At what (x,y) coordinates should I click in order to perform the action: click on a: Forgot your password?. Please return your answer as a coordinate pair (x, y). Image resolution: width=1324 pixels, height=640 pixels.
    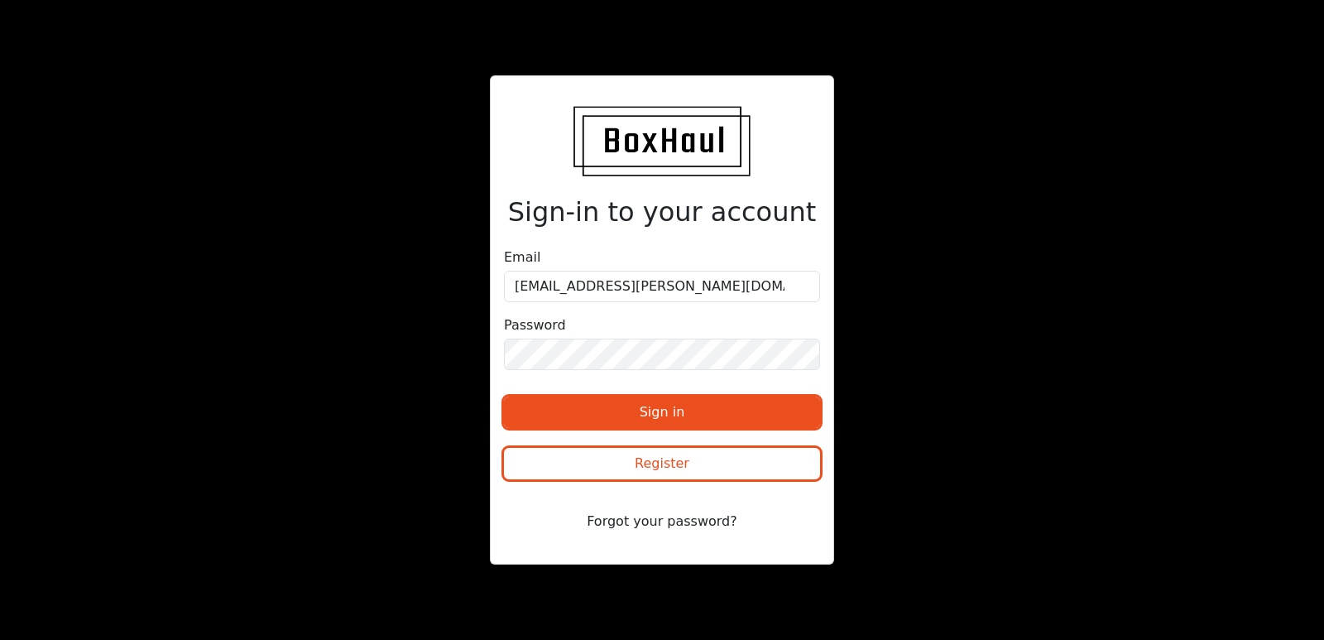
    Looking at the image, I should click on (662, 521).